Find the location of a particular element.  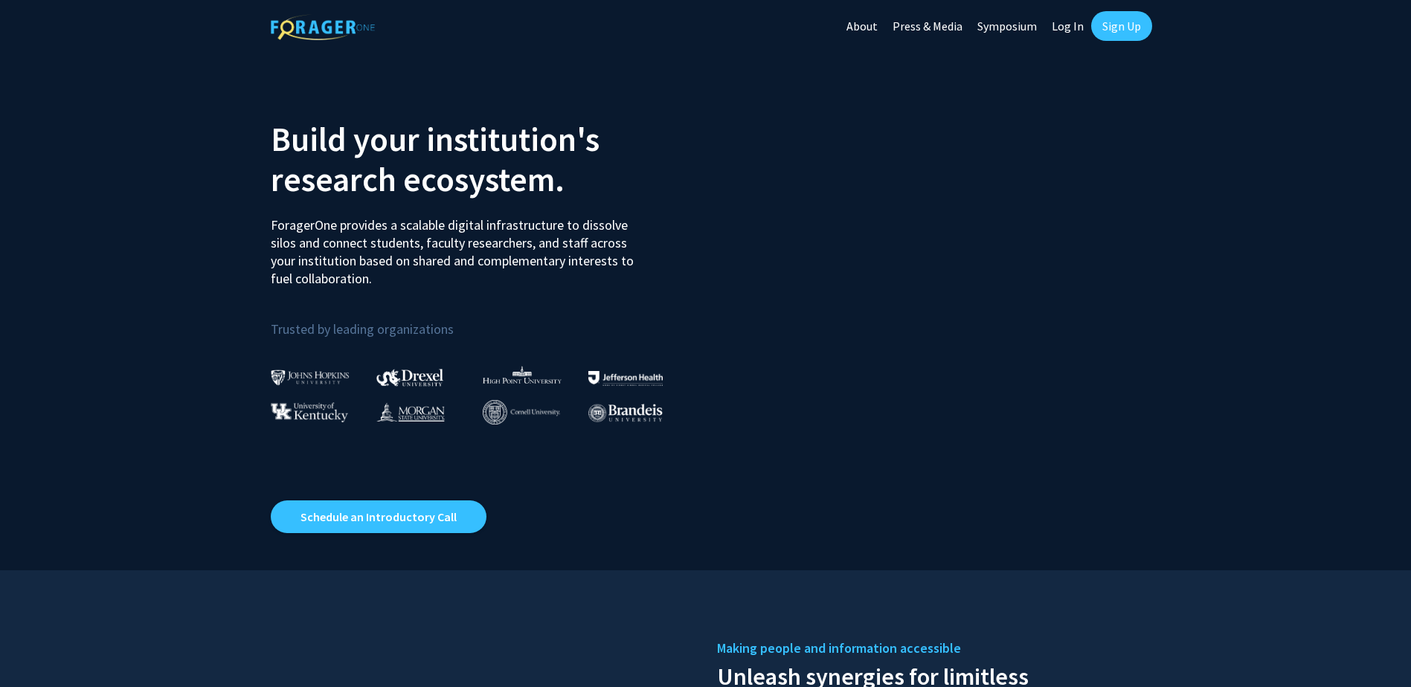

p: Trusted by leading organizations is located at coordinates (483, 320).